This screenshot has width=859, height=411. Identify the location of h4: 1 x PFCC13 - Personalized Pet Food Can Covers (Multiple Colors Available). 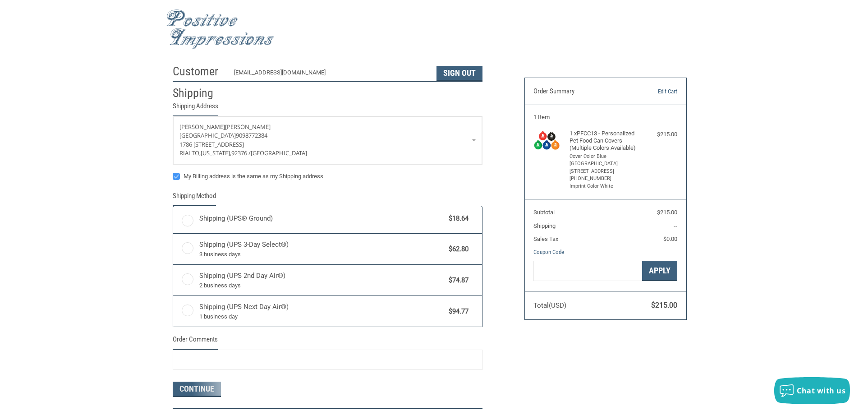
(604, 141).